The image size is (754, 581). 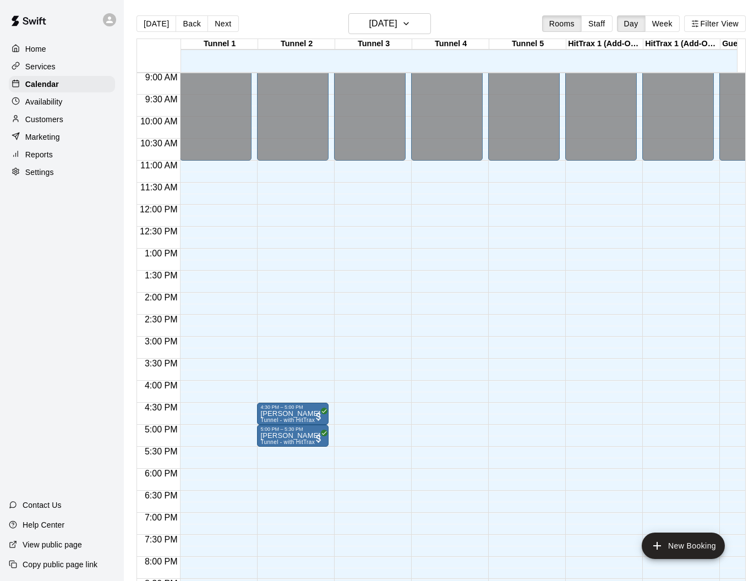 I want to click on div: Tunnel 1, so click(x=220, y=44).